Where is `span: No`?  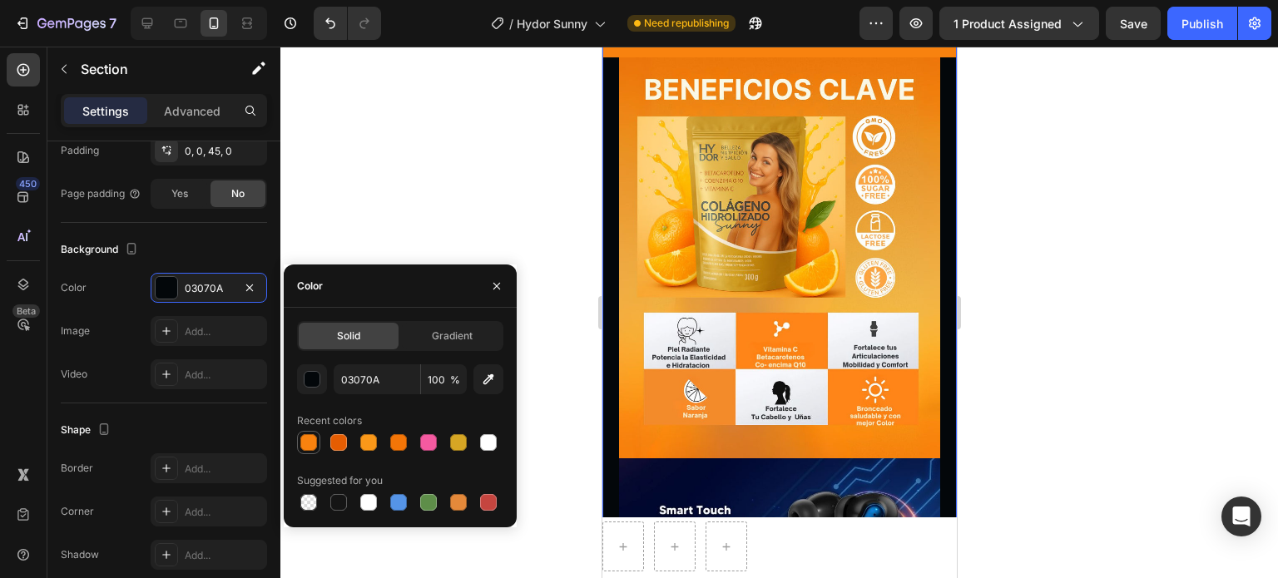 span: No is located at coordinates (238, 194).